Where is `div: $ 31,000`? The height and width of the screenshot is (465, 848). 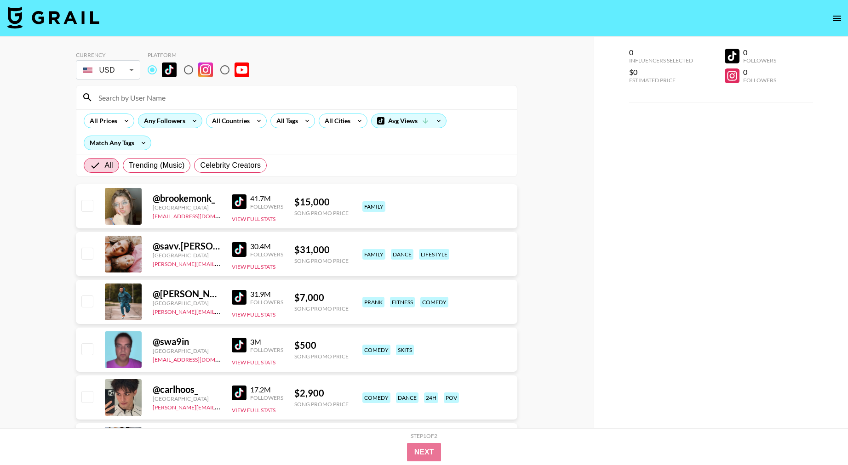 div: $ 31,000 is located at coordinates (321, 250).